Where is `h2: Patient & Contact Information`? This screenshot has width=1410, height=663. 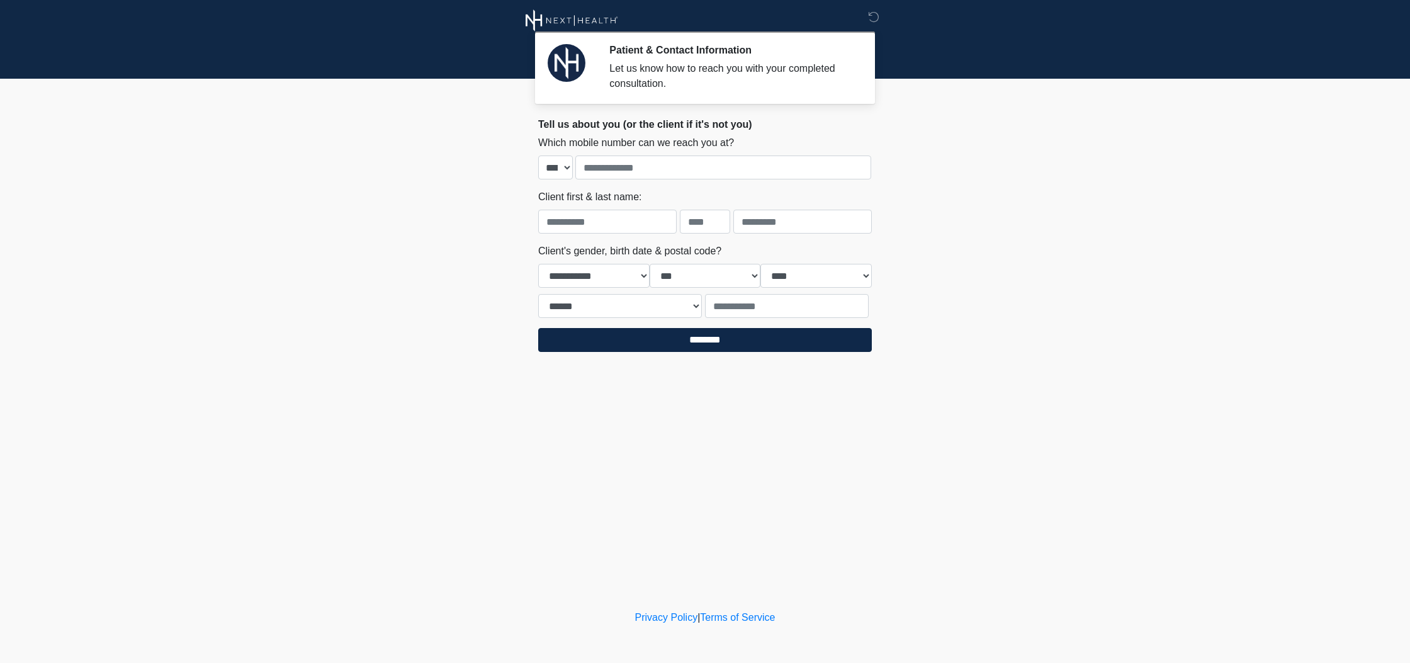
h2: Patient & Contact Information is located at coordinates (731, 50).